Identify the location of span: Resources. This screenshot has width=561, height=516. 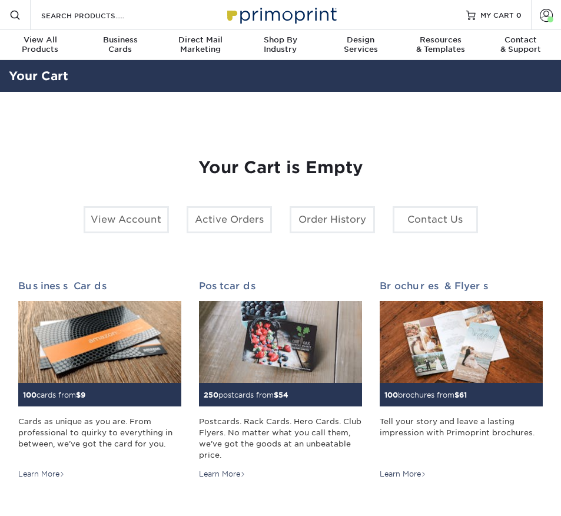
(441, 40).